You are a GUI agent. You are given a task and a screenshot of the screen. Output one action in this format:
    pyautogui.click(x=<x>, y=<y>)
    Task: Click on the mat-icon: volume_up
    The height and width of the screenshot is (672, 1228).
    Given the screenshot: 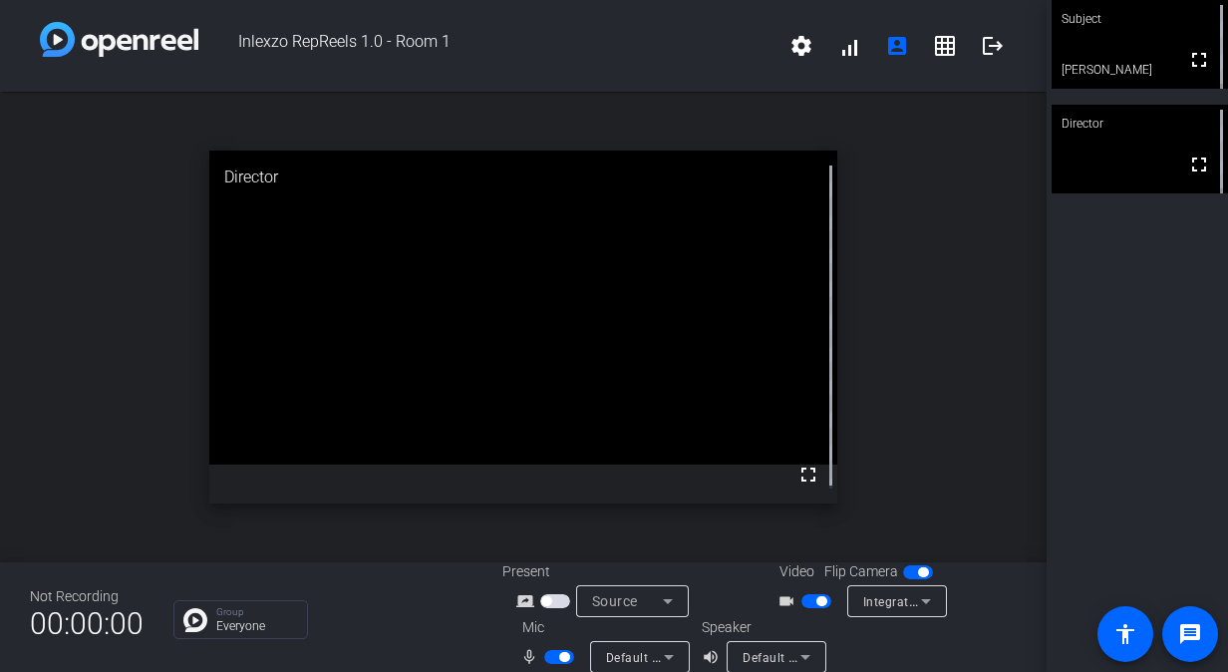 What is the action you would take?
    pyautogui.click(x=714, y=657)
    